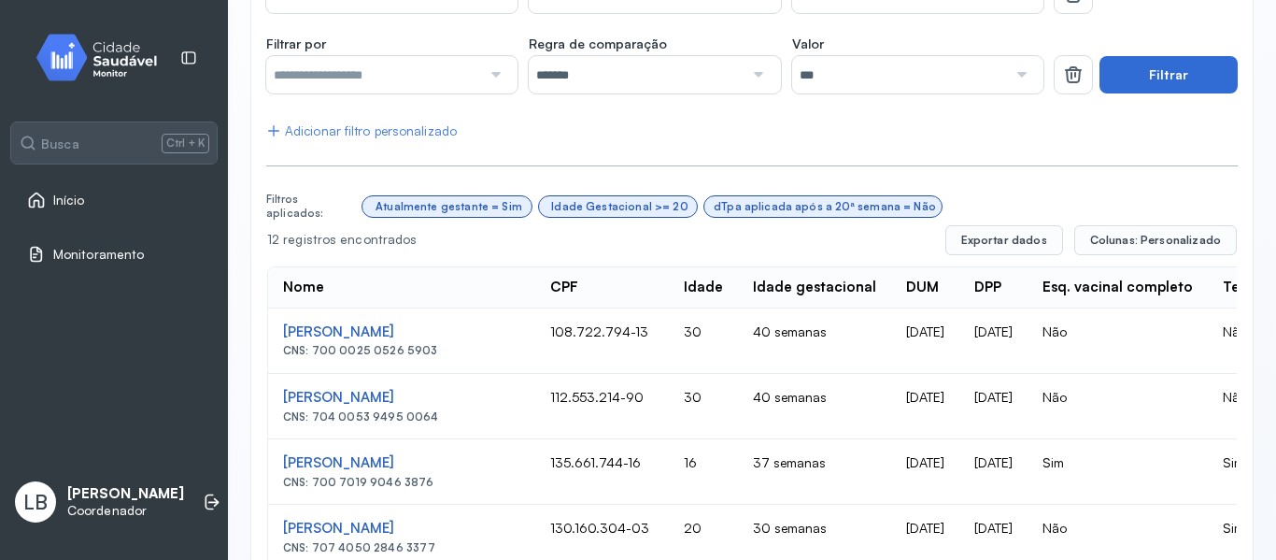 The image size is (1276, 560). Describe the element at coordinates (402, 417) in the screenshot. I see `div: CNS: 704 0053 9495 0064` at that location.